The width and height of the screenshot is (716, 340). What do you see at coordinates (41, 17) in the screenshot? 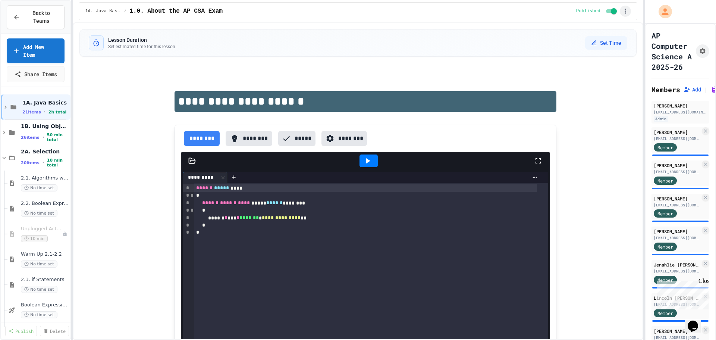
I see `span: Back to Teams` at bounding box center [41, 17].